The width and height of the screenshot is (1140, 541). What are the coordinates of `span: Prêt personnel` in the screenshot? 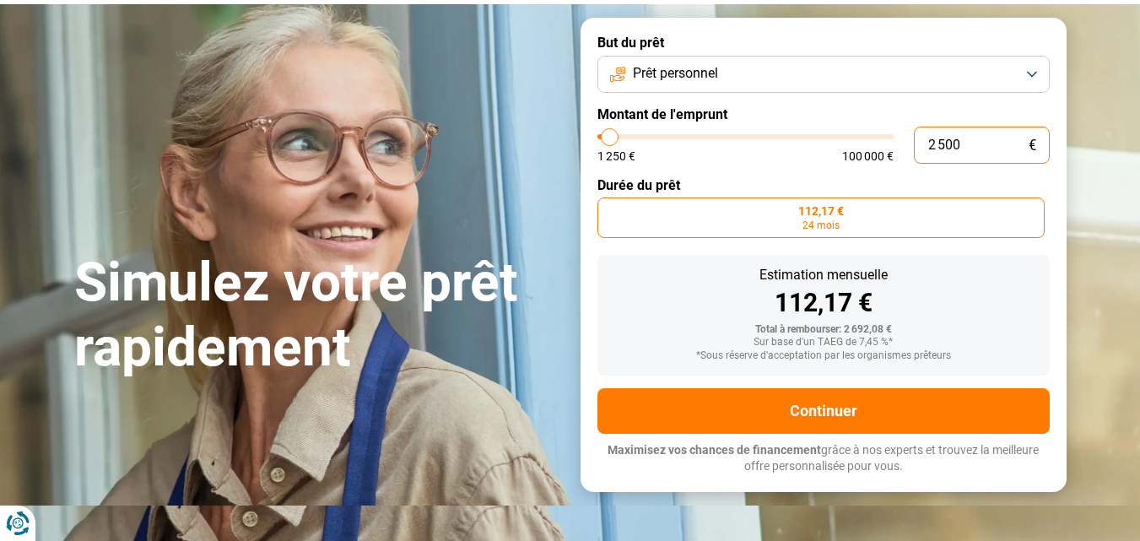 It's located at (675, 73).